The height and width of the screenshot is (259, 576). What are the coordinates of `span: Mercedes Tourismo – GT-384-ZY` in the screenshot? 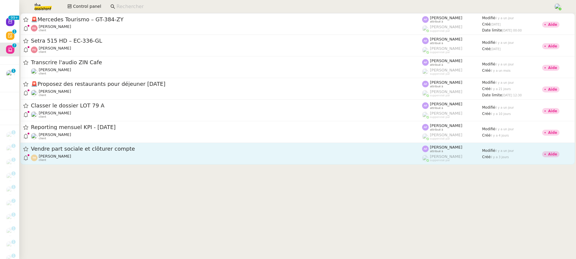 It's located at (227, 20).